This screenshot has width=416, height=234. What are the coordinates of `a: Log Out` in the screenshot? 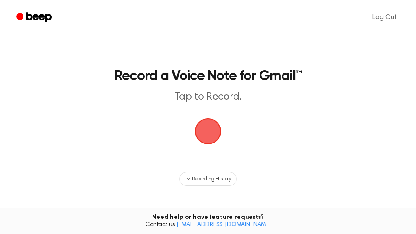 It's located at (384, 17).